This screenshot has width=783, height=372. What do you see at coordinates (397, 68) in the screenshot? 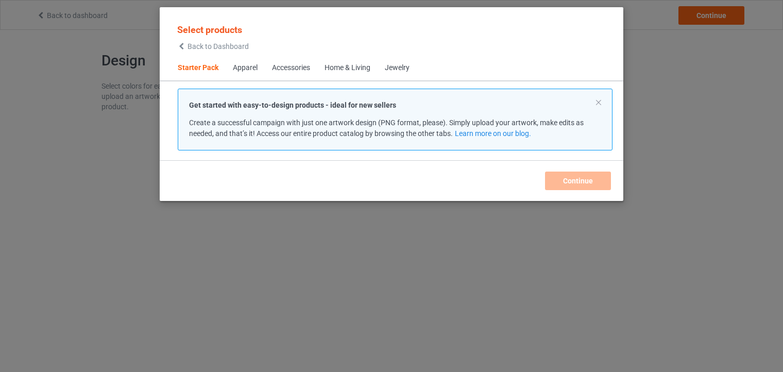
I see `div: Jewelry` at bounding box center [397, 68].